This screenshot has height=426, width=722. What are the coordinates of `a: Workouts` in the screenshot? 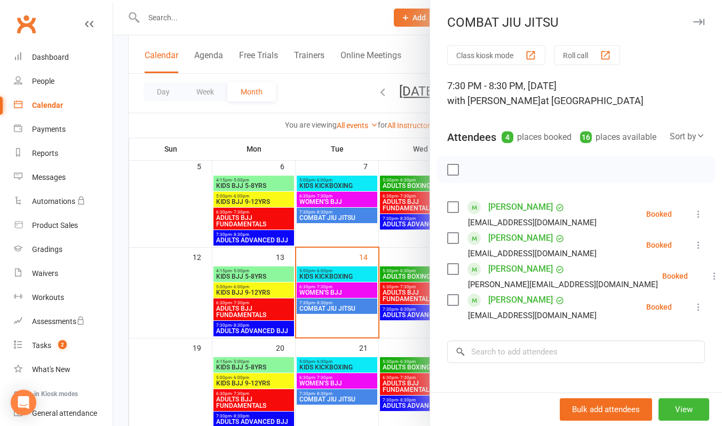 It's located at (63, 297).